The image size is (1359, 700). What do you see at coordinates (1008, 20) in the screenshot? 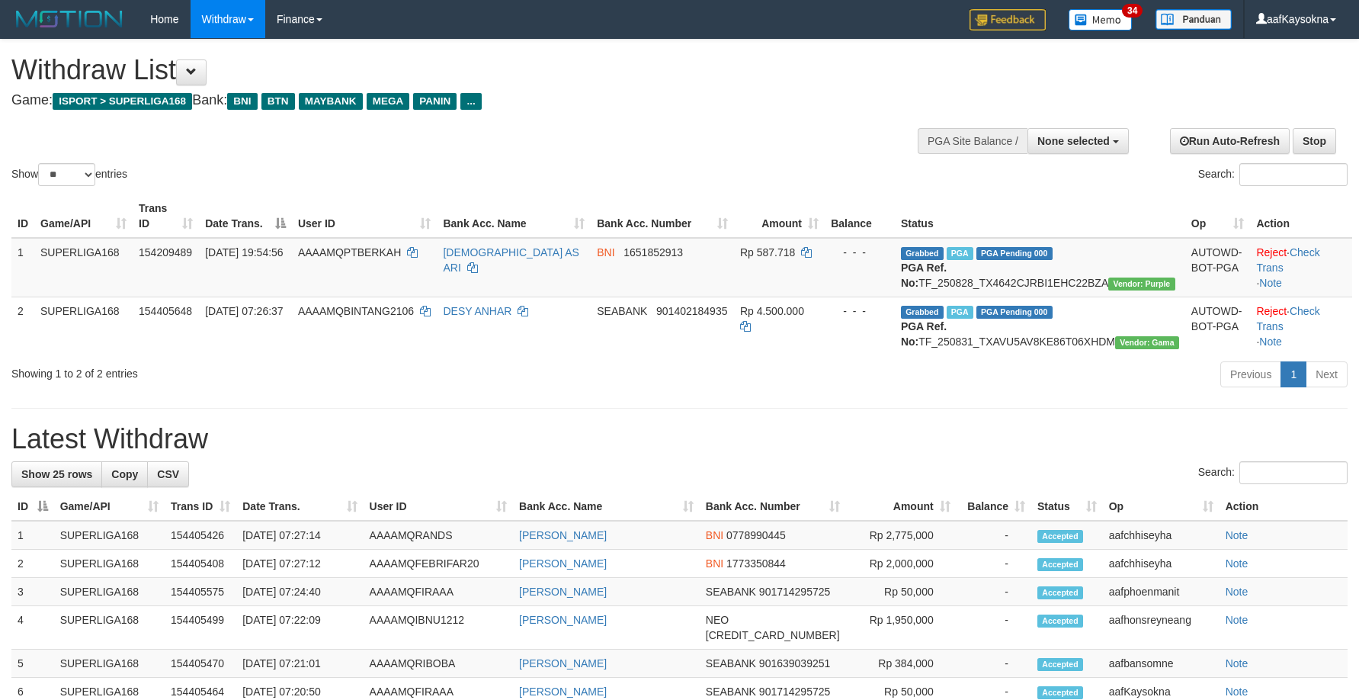
I see `img: Feedback.jpg` at bounding box center [1008, 20].